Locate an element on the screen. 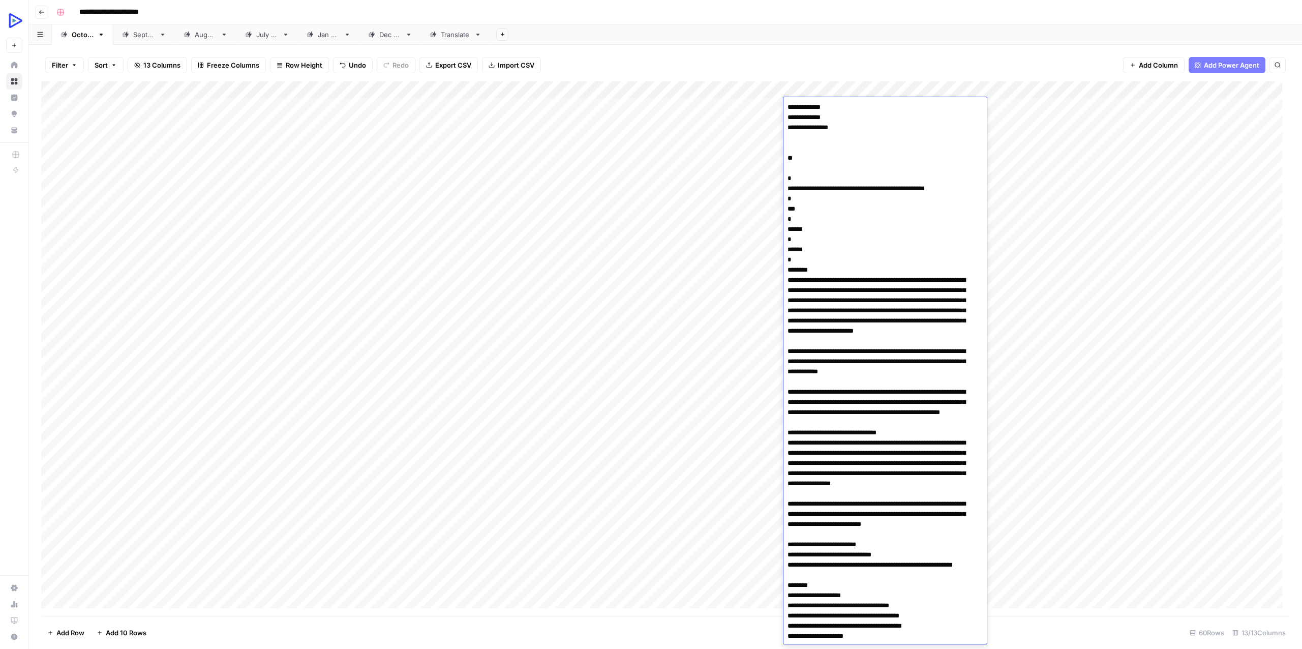  button: Help + Support is located at coordinates (14, 637).